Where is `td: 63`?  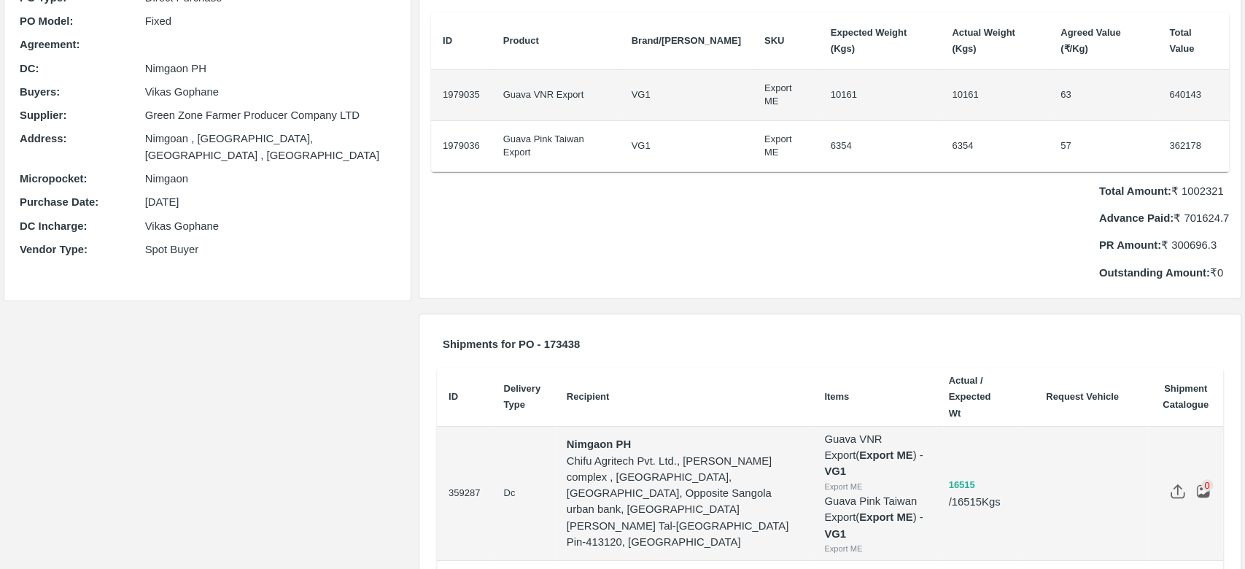 td: 63 is located at coordinates (1103, 96).